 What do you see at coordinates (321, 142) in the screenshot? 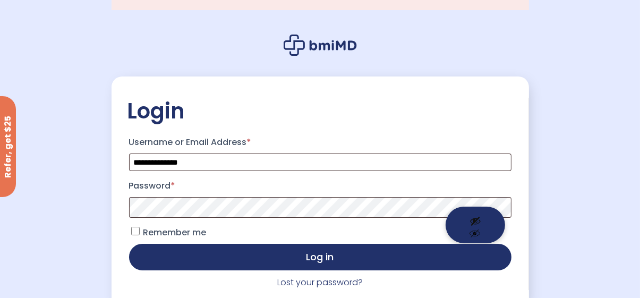
I see `label: Username or Email Address` at bounding box center [321, 142].